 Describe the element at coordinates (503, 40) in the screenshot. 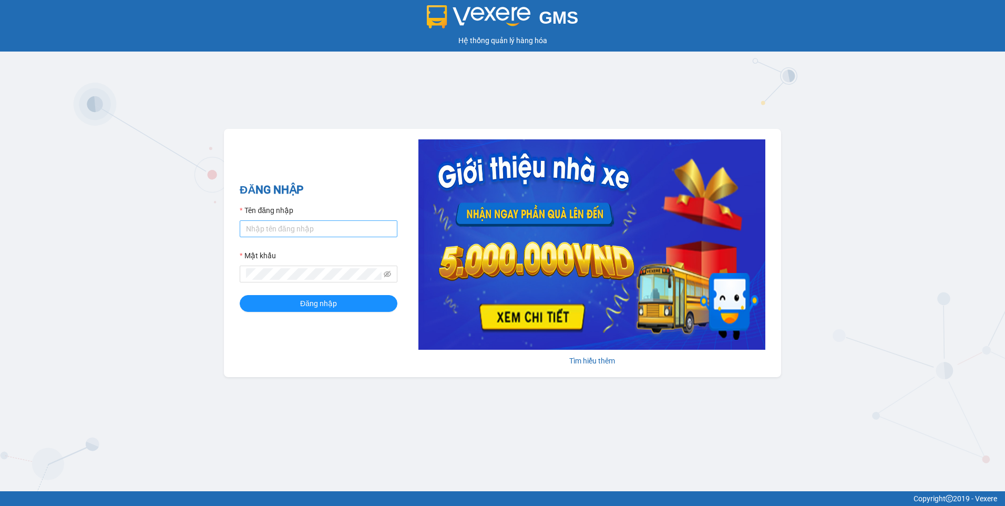

I see `div: Hệ thống quản lý hàng hóa` at that location.